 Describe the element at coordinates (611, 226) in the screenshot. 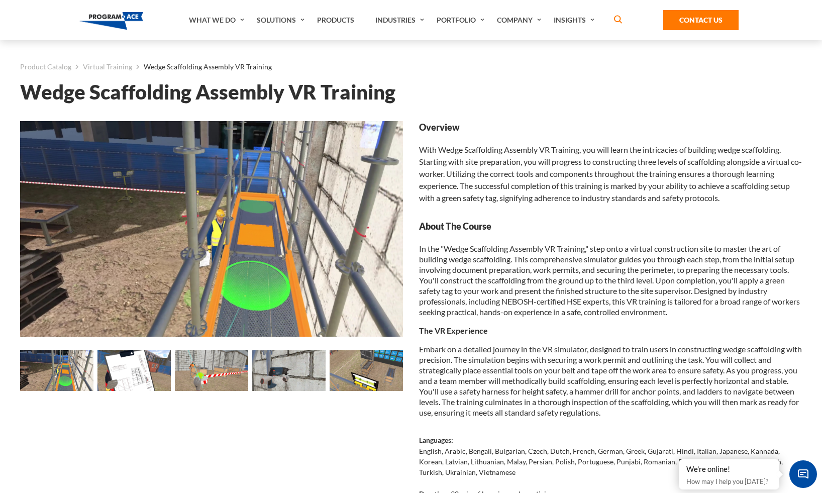

I see `strong: About The Course` at that location.